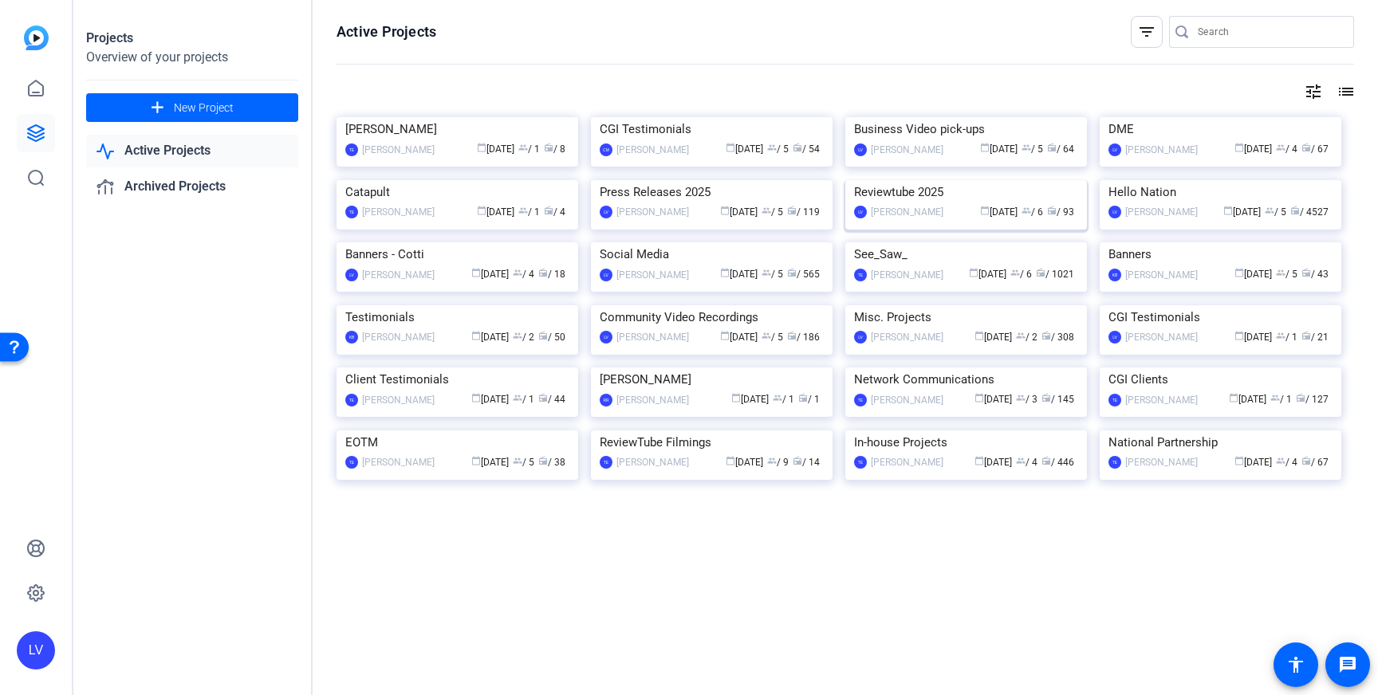 The width and height of the screenshot is (1378, 695). What do you see at coordinates (803, 337) in the screenshot?
I see `span: / 186` at bounding box center [803, 337].